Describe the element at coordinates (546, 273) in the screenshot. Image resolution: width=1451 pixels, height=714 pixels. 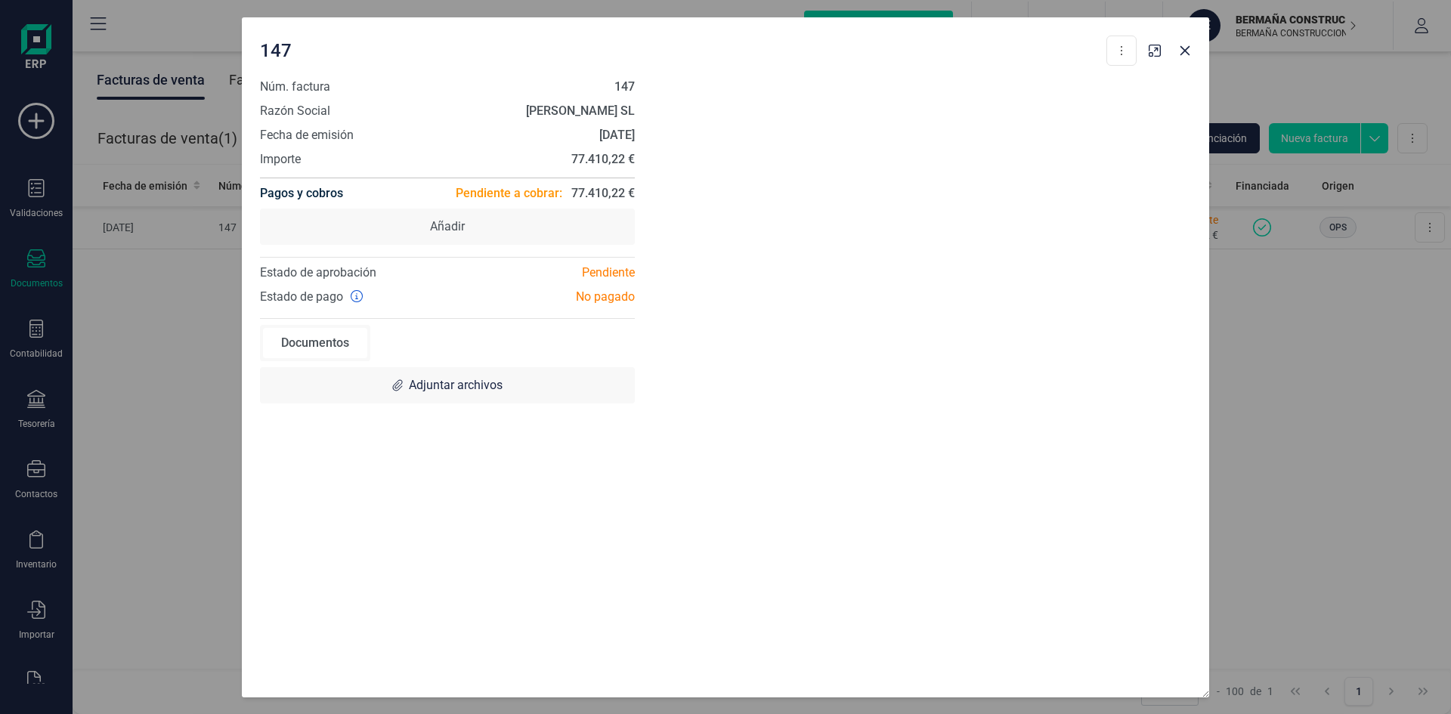
I see `div: Pendiente` at that location.